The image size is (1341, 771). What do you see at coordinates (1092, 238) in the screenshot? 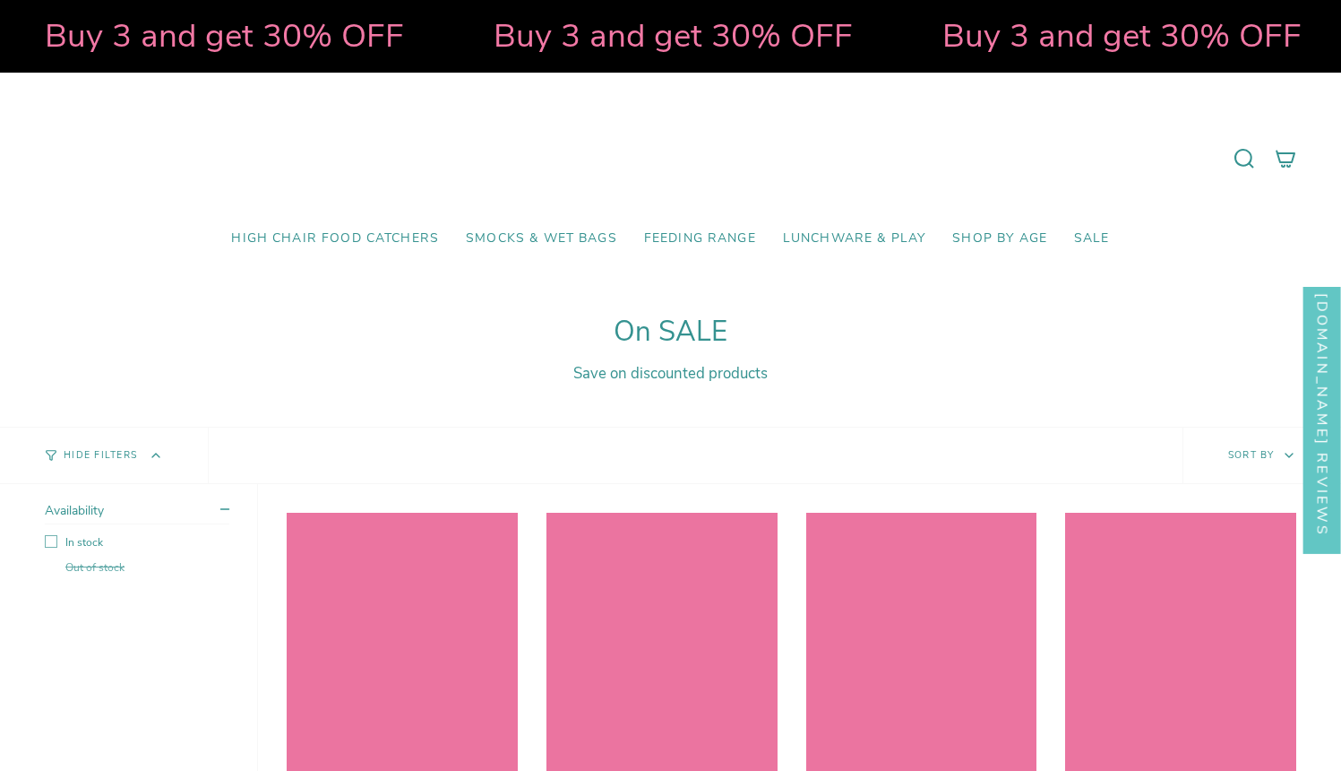
I see `span: SALE` at bounding box center [1092, 238].